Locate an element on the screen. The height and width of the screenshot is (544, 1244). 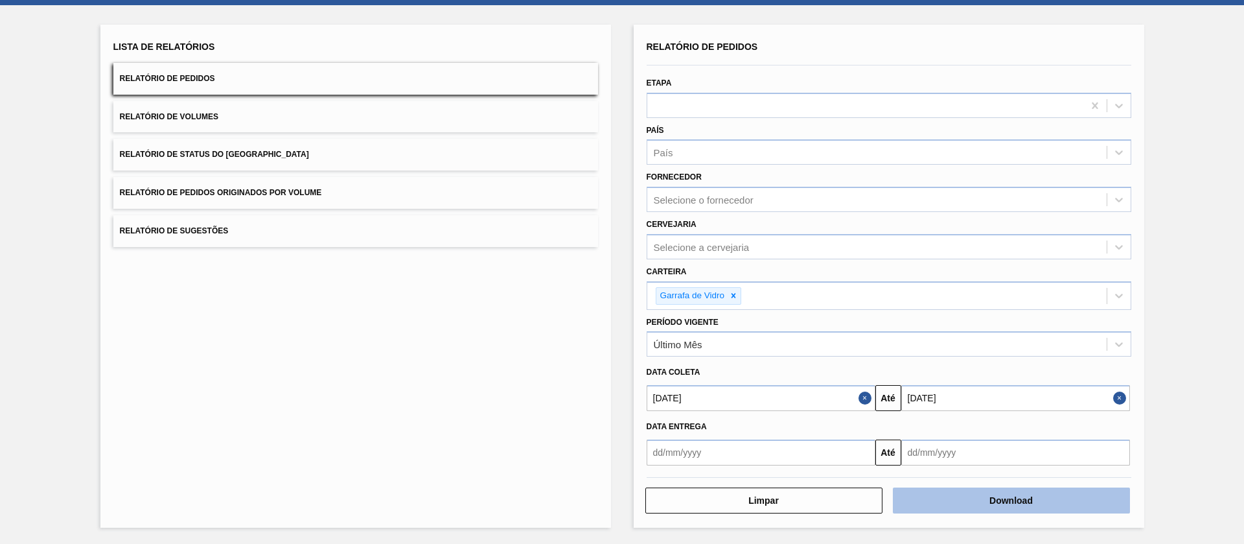
button: Relatório de Sugestões is located at coordinates (356, 231).